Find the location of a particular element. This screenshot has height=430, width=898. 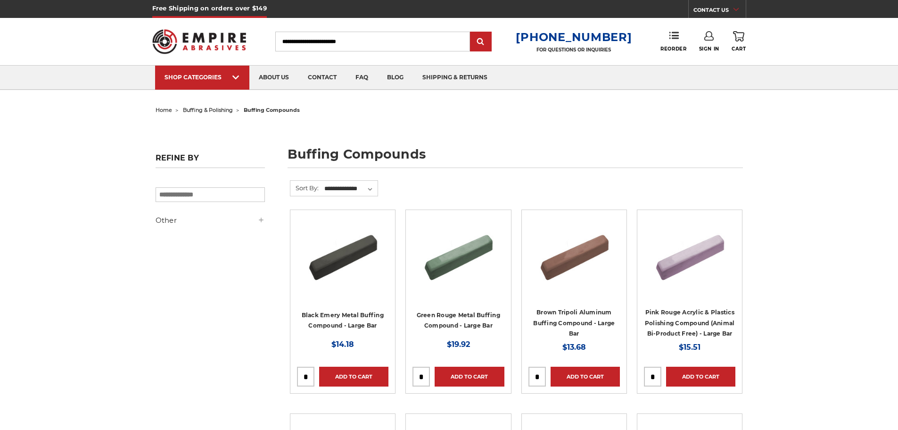

img: Green Rouge Aluminum Buffing Compound is located at coordinates (458, 254).